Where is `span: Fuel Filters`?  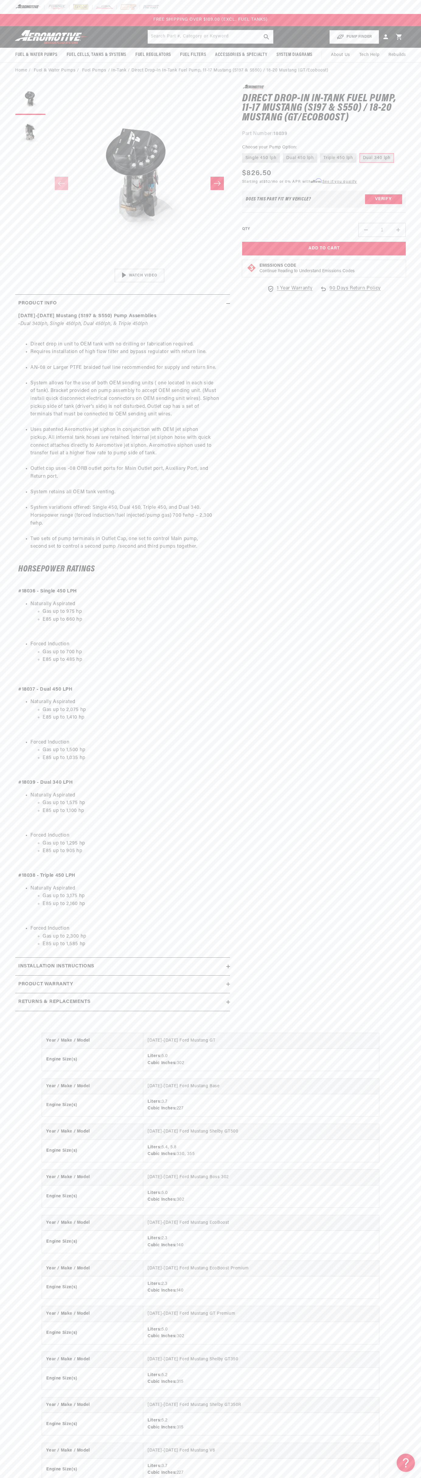
span: Fuel Filters is located at coordinates (193, 55).